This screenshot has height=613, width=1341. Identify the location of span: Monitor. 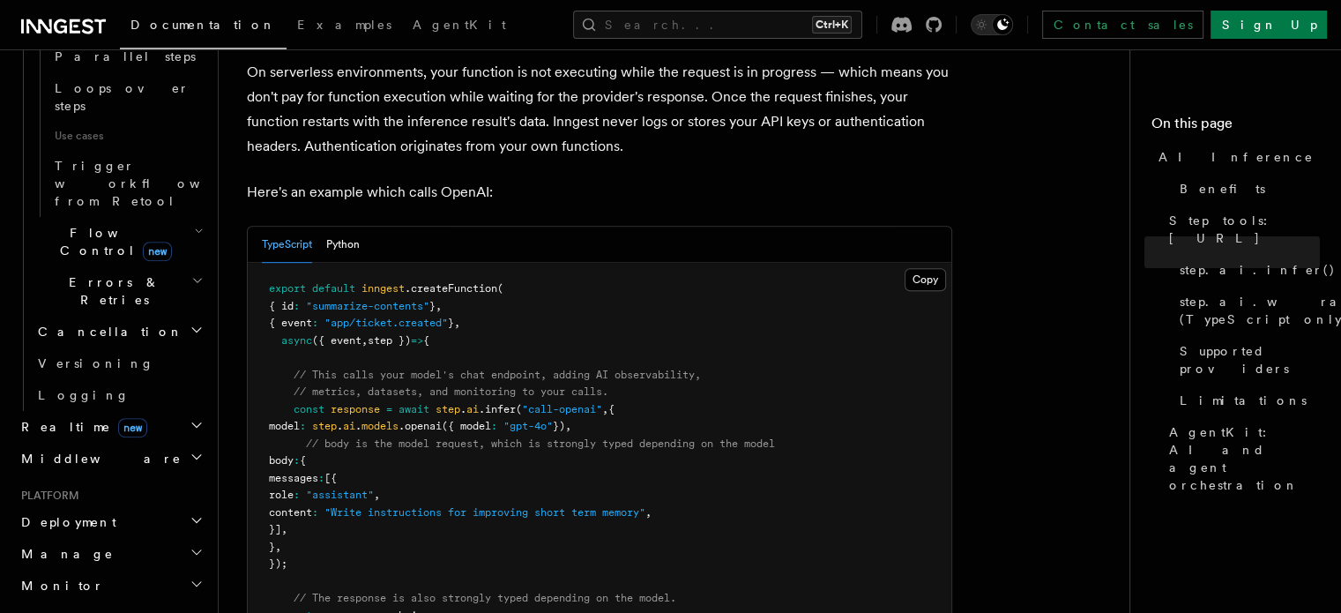
(59, 585).